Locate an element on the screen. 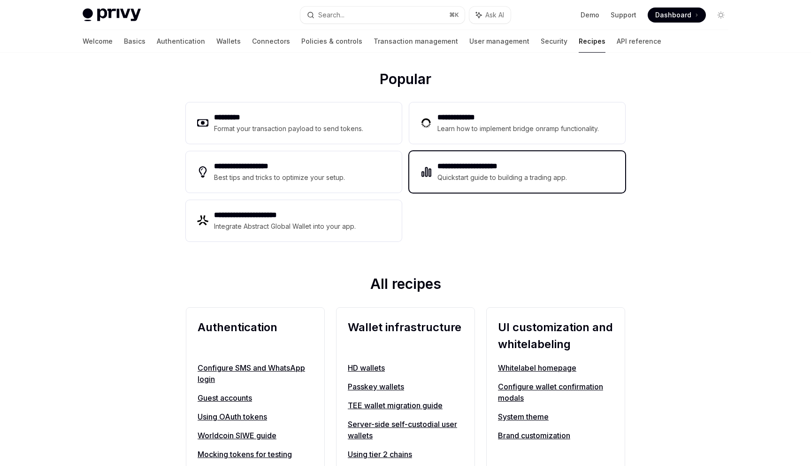 The image size is (811, 466). a: System theme is located at coordinates (556, 417).